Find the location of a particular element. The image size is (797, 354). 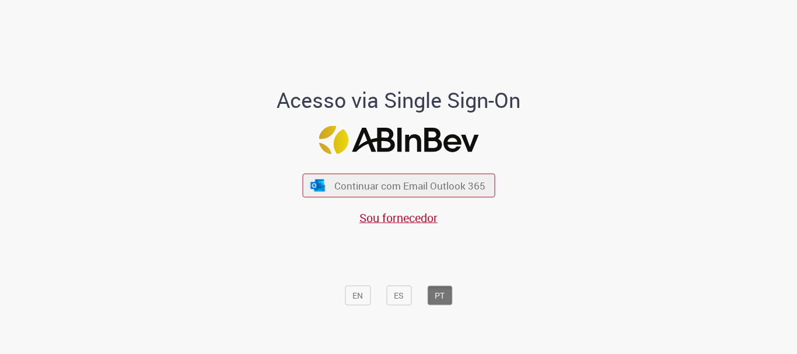

img: Logo ABInBev is located at coordinates (398, 140).